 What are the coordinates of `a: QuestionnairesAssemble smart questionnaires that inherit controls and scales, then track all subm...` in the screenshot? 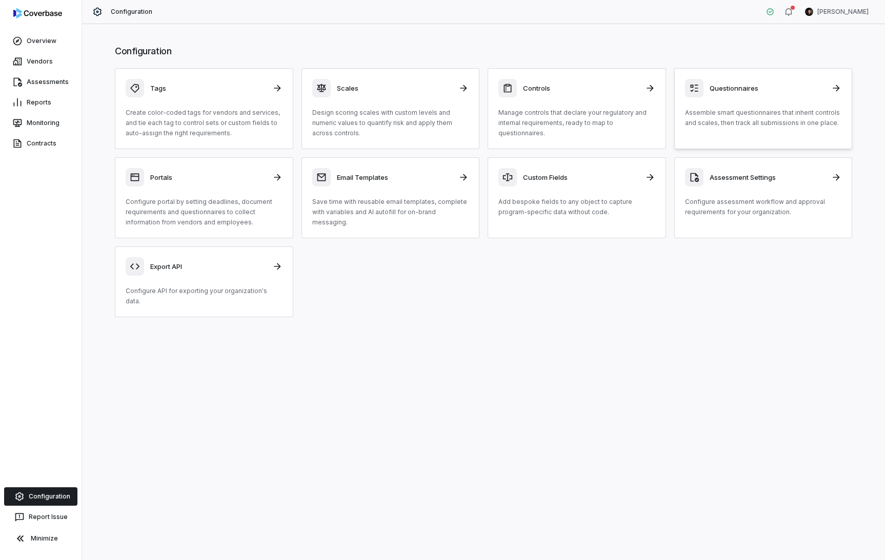 It's located at (763, 109).